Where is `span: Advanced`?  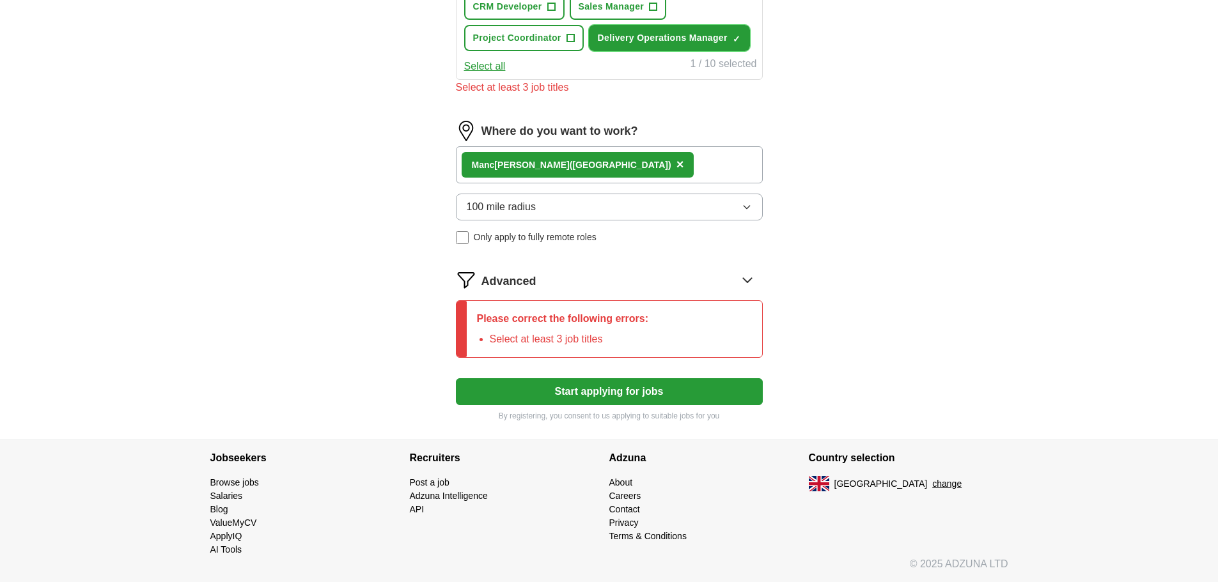 span: Advanced is located at coordinates (509, 281).